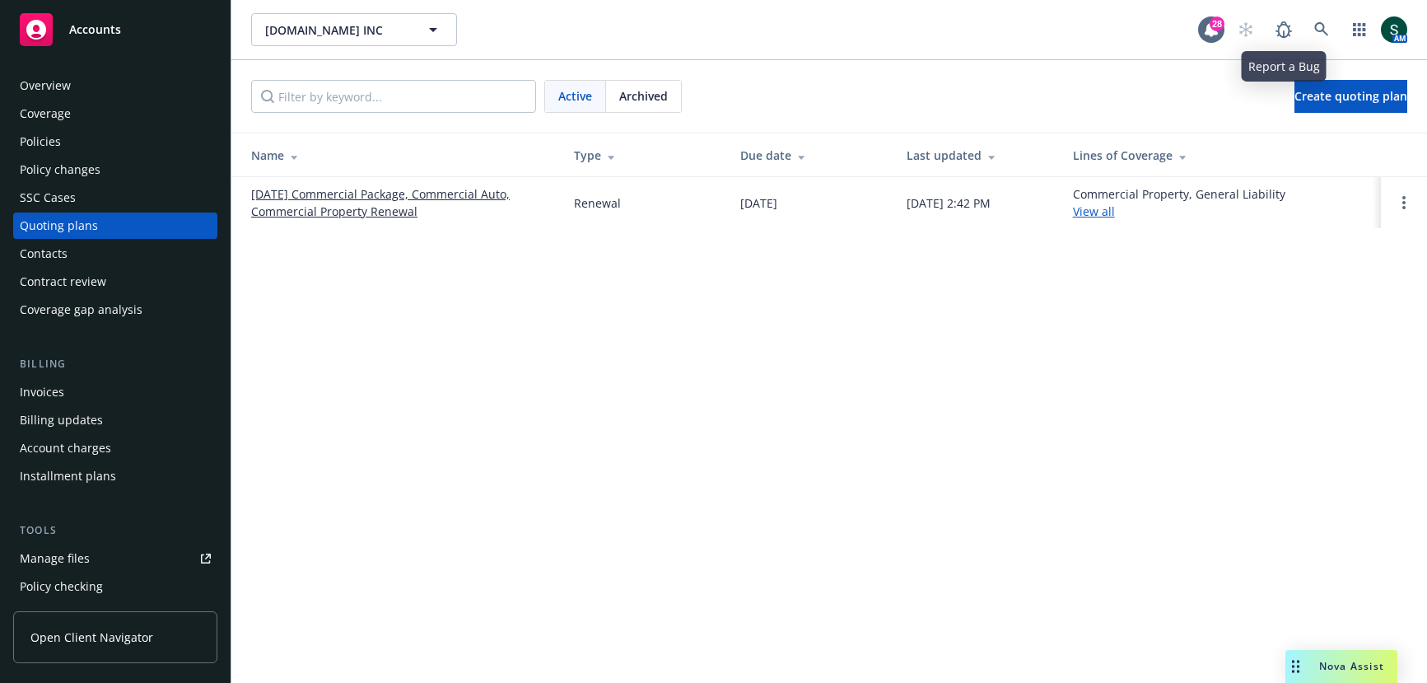 The height and width of the screenshot is (683, 1427). I want to click on div: Tools, so click(115, 530).